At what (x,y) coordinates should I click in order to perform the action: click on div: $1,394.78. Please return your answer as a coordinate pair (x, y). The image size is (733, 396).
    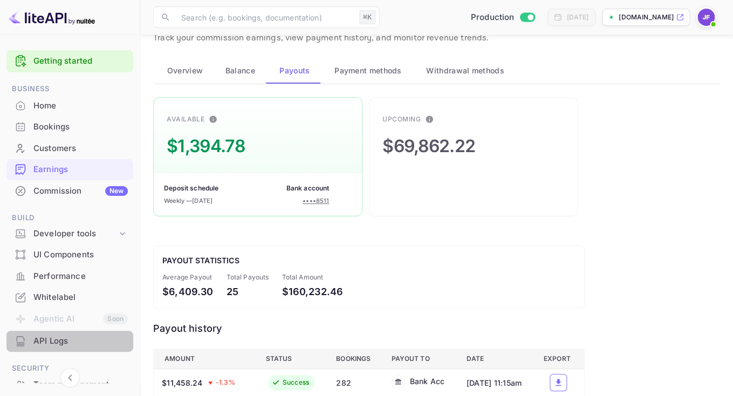
    Looking at the image, I should click on (206, 146).